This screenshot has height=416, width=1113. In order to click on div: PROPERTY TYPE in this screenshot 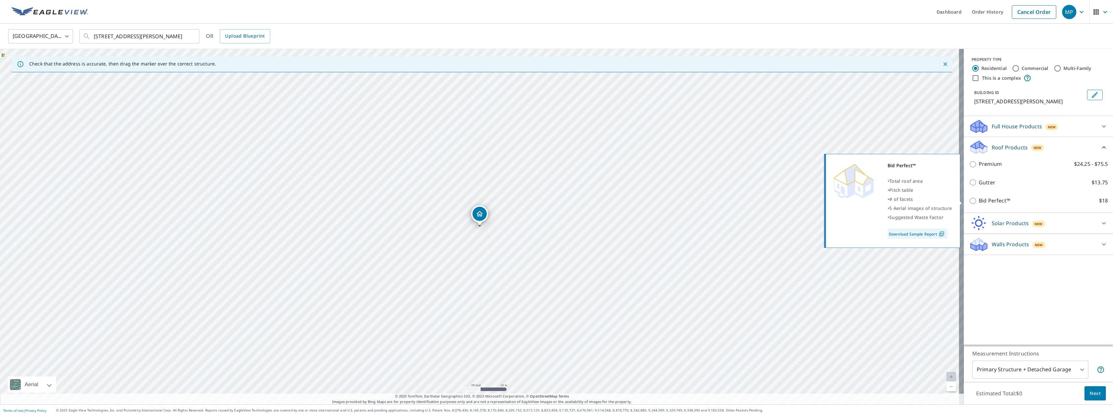, I will do `click(1038, 60)`.